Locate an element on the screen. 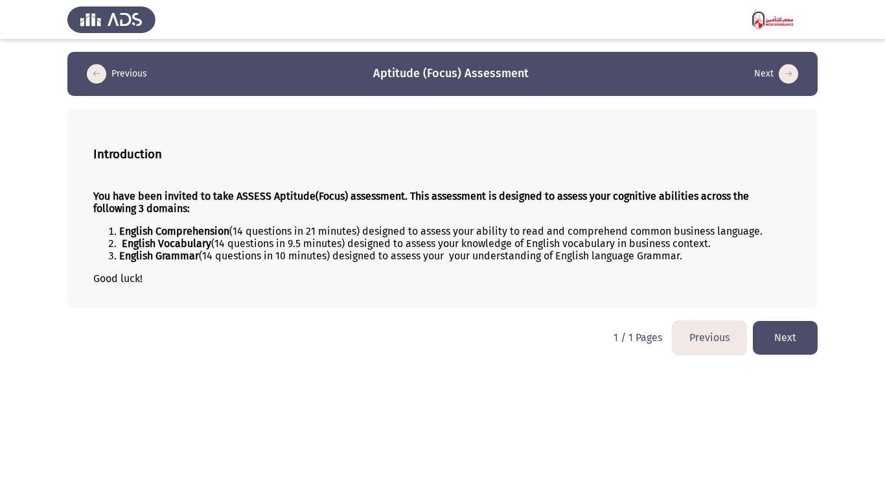 This screenshot has width=885, height=498. b: Introduction is located at coordinates (128, 154).